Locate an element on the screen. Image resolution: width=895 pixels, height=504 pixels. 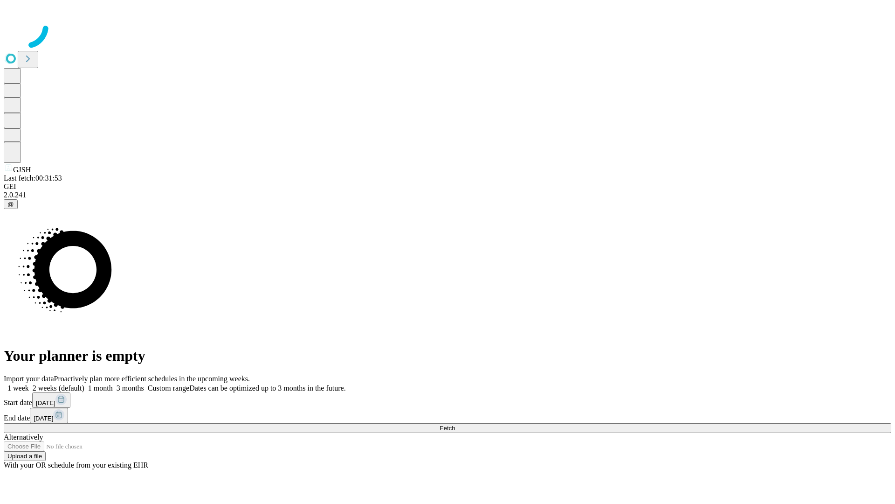
div: 2.0.241 is located at coordinates (448, 195).